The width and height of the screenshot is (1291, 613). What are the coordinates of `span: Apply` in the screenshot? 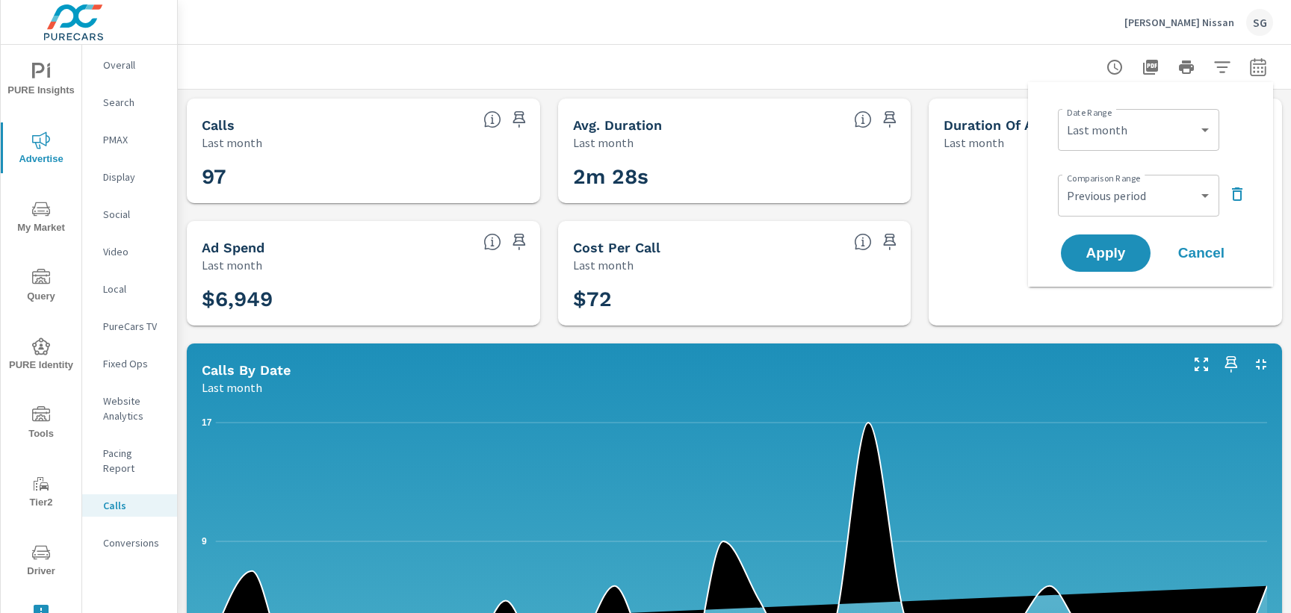 It's located at (1106, 253).